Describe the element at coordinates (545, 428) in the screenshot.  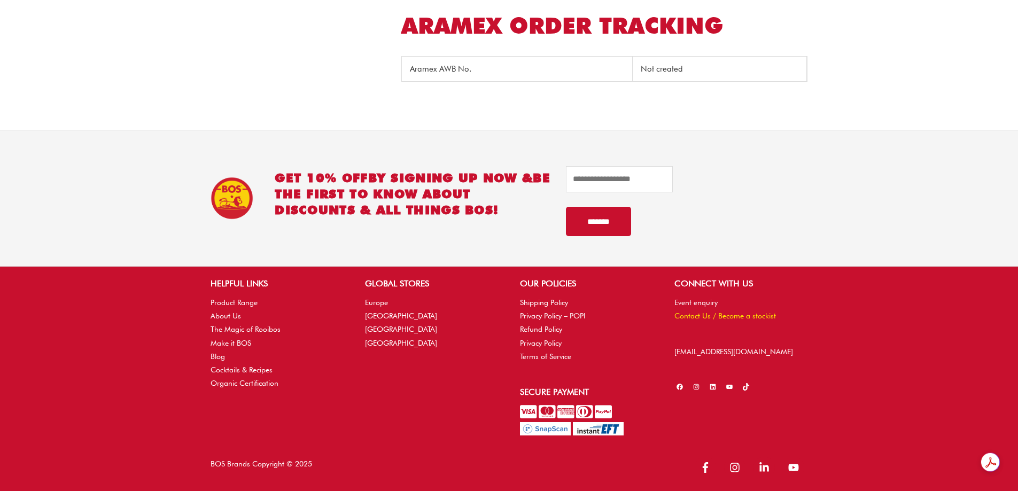
I see `img: Pay with SnapScan` at that location.